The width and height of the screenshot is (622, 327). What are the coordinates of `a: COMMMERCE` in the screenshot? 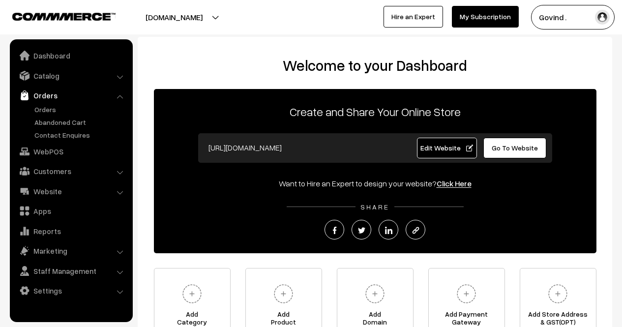 It's located at (55, 16).